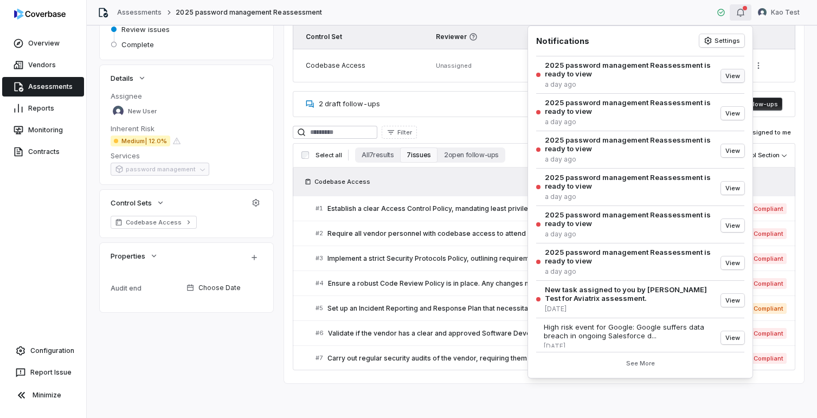 The image size is (817, 418). I want to click on input: Select all, so click(305, 155).